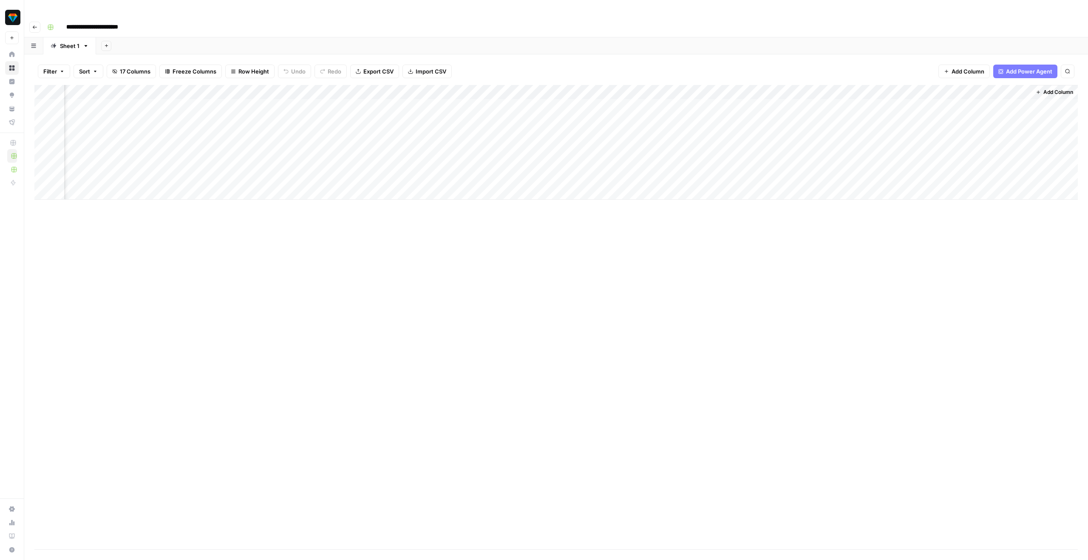 This screenshot has height=560, width=1088. I want to click on button: Freeze Columns, so click(190, 71).